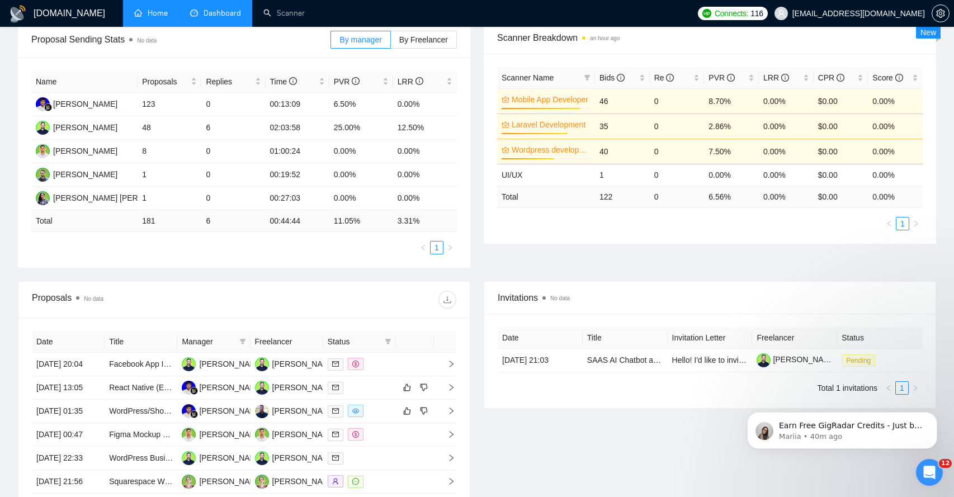 The height and width of the screenshot is (497, 954). What do you see at coordinates (224, 458) in the screenshot?
I see `a: WordPress Business Site Development with EventBrite Integration` at bounding box center [224, 458].